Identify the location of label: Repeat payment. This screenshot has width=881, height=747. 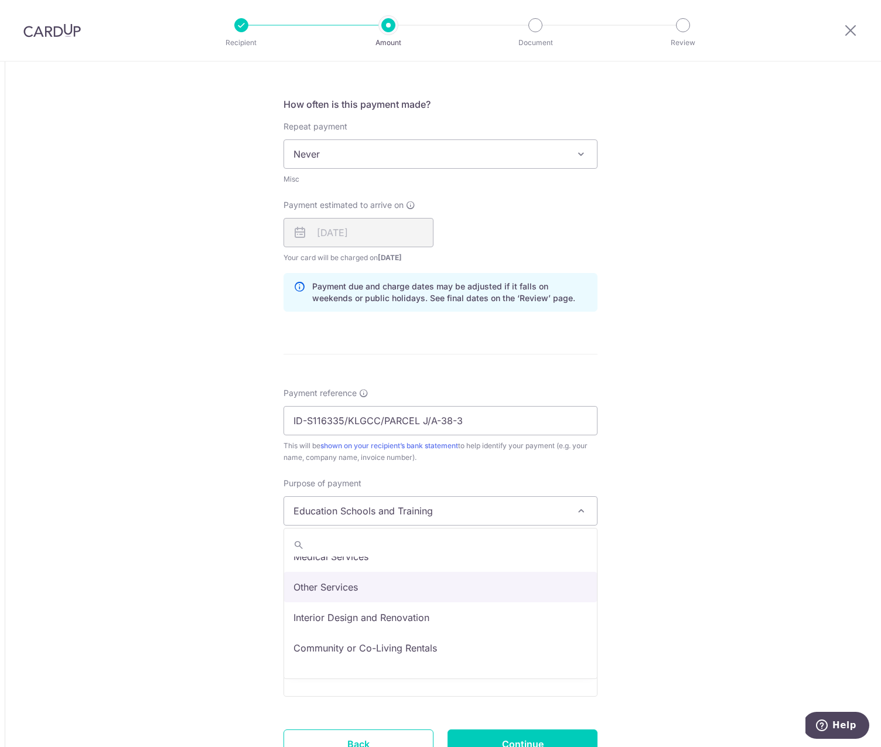
(315, 126).